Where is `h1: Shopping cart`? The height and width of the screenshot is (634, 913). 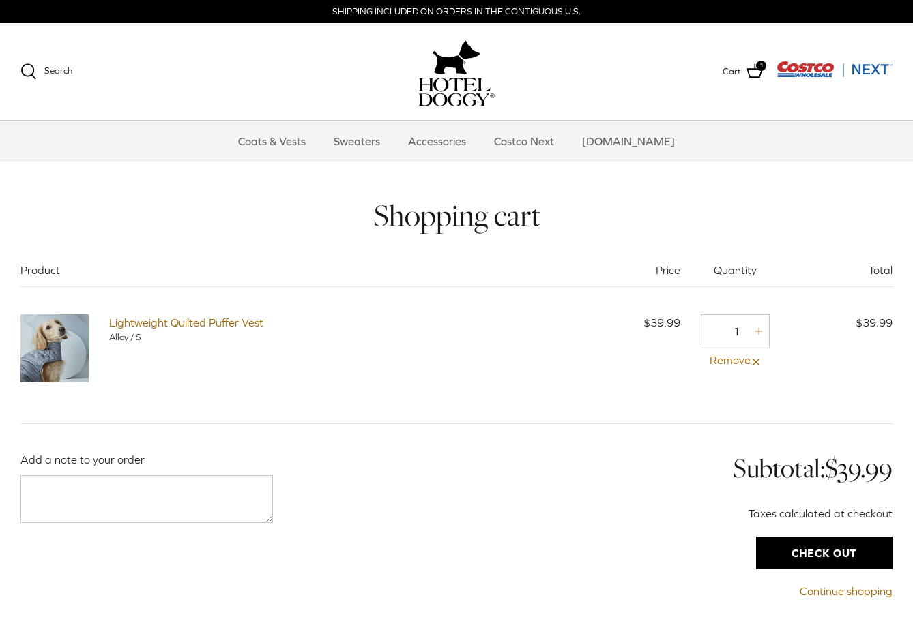
h1: Shopping cart is located at coordinates (456, 216).